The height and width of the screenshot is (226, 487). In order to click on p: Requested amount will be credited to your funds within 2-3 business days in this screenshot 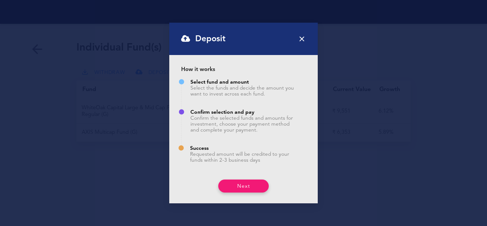, I will do `click(243, 157)`.